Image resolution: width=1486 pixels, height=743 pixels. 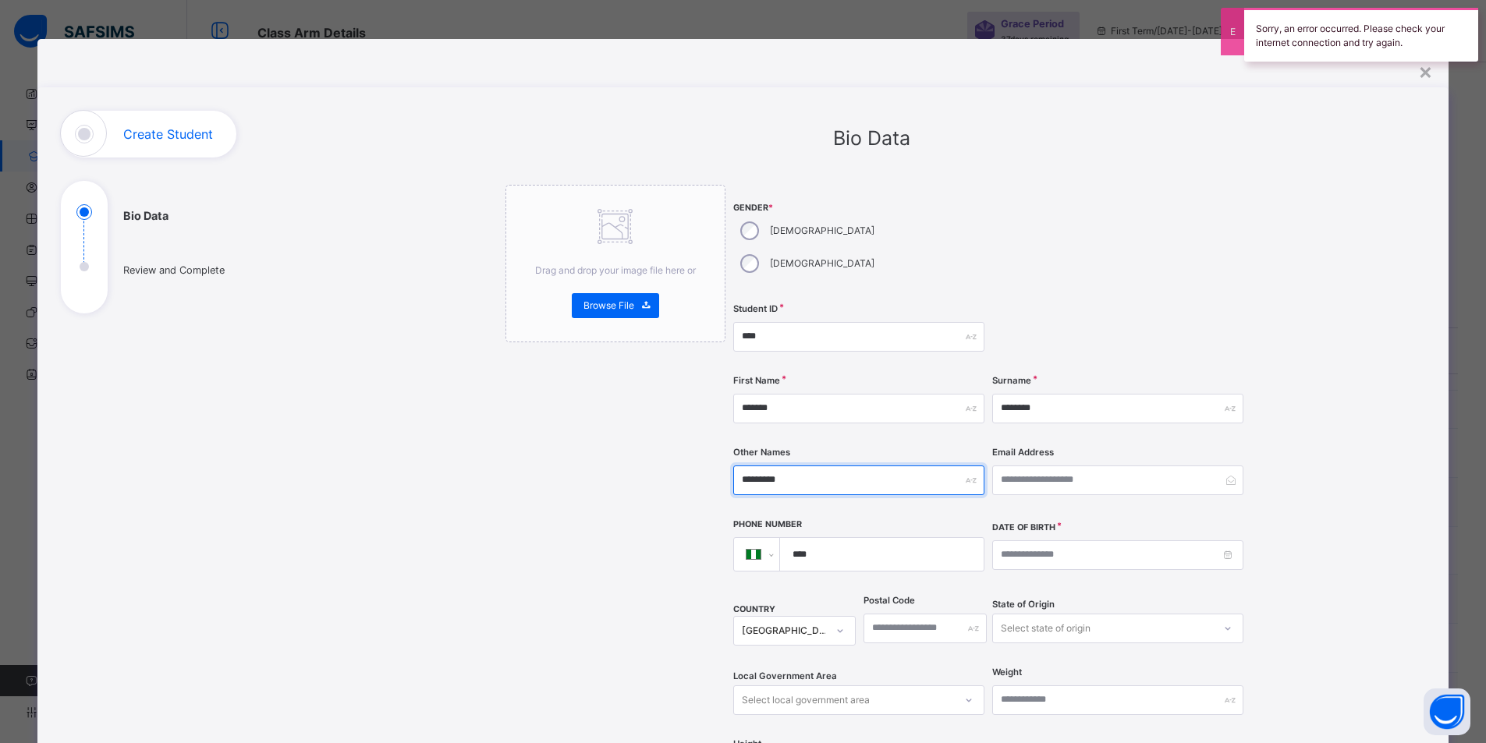 I want to click on span: Bio Data, so click(x=871, y=138).